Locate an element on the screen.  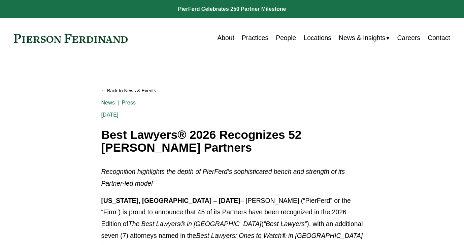
em: Recognition highlights the depth of PierFerd’s sophisticated bench and strength of its Partner-le... is located at coordinates (223, 177).